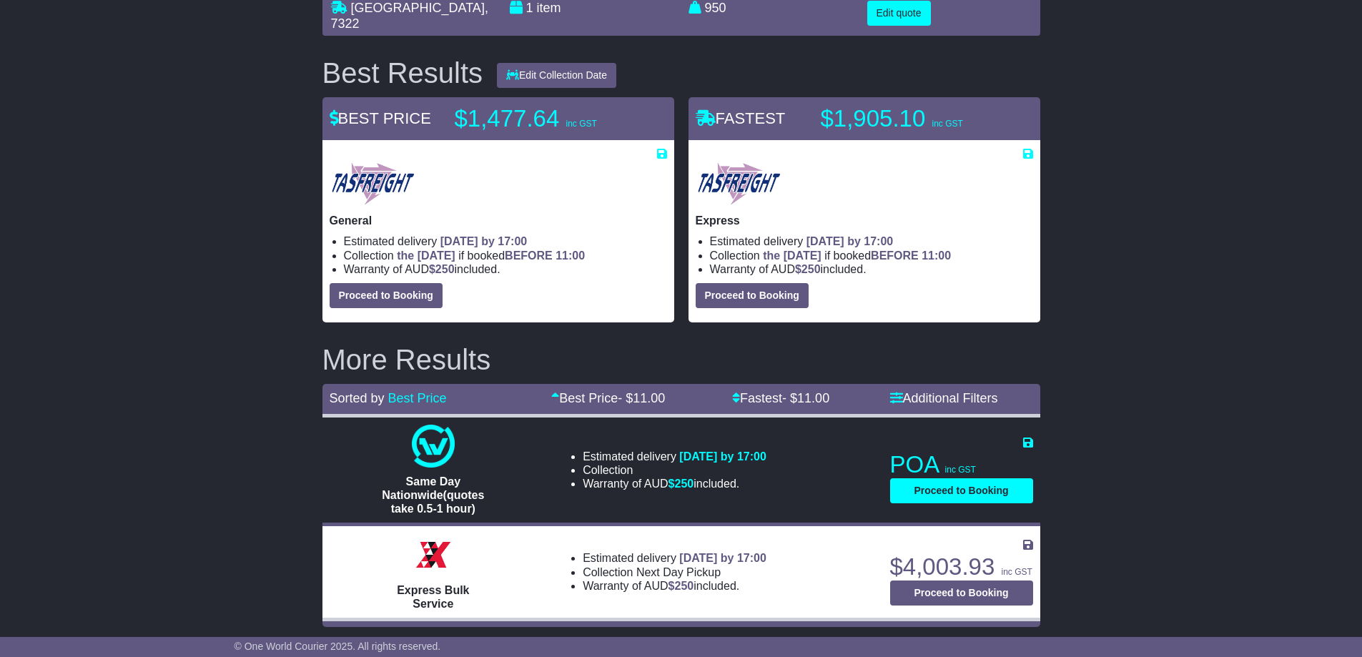 The height and width of the screenshot is (657, 1362). Describe the element at coordinates (962, 567) in the screenshot. I see `p: $4,003.93` at that location.